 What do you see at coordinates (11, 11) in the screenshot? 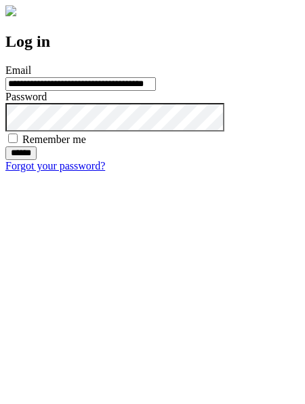
I see `img: logo-4e3dc11c47720685a147b03b5a06dd966a58ff35d612b21f08c02c0306f2b779.png` at bounding box center [11, 11].